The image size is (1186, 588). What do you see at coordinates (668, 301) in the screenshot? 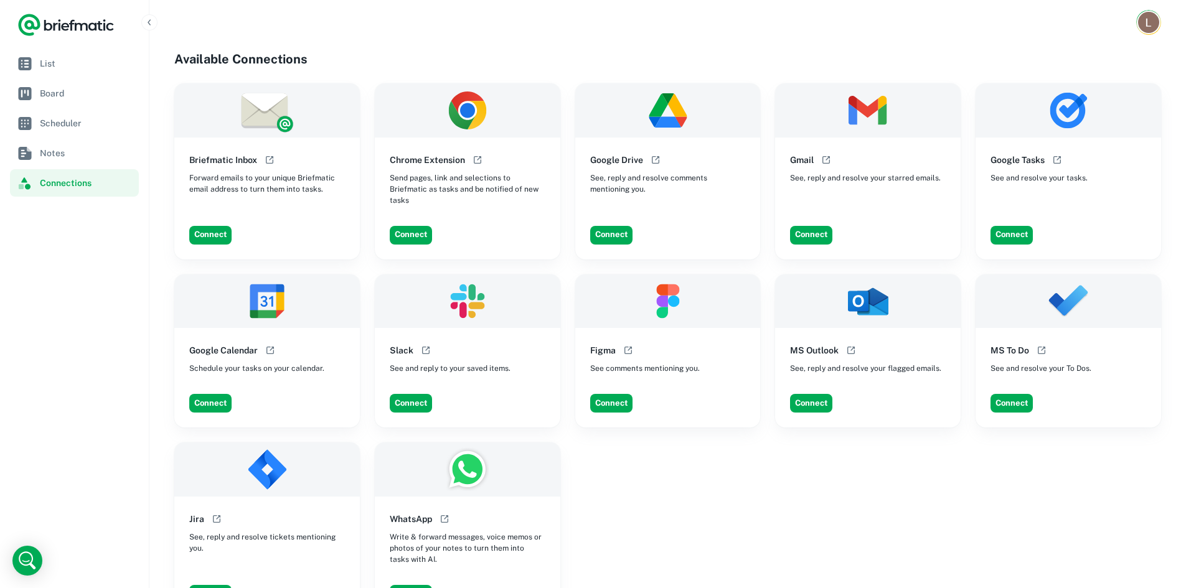
I see `img: Figma` at bounding box center [668, 301].